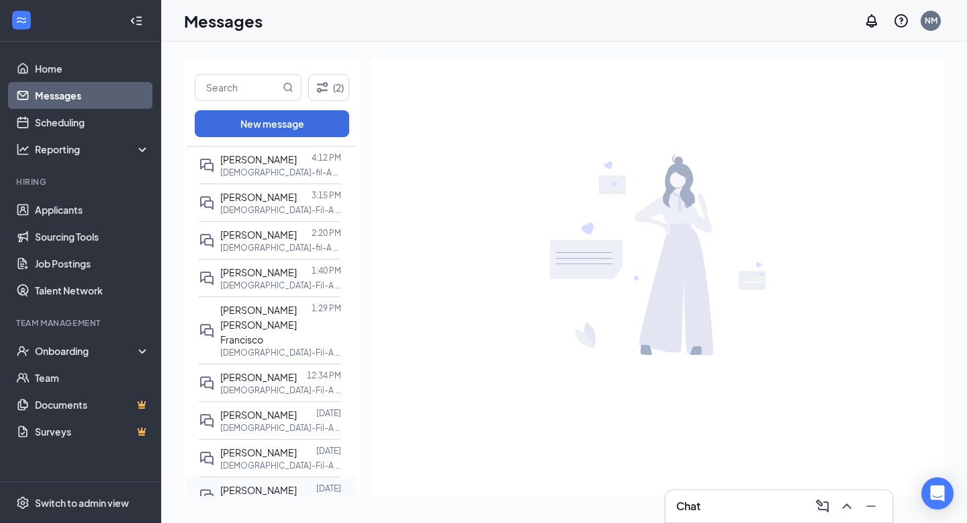  Describe the element at coordinates (81, 181) in the screenshot. I see `div: Hiring` at that location.